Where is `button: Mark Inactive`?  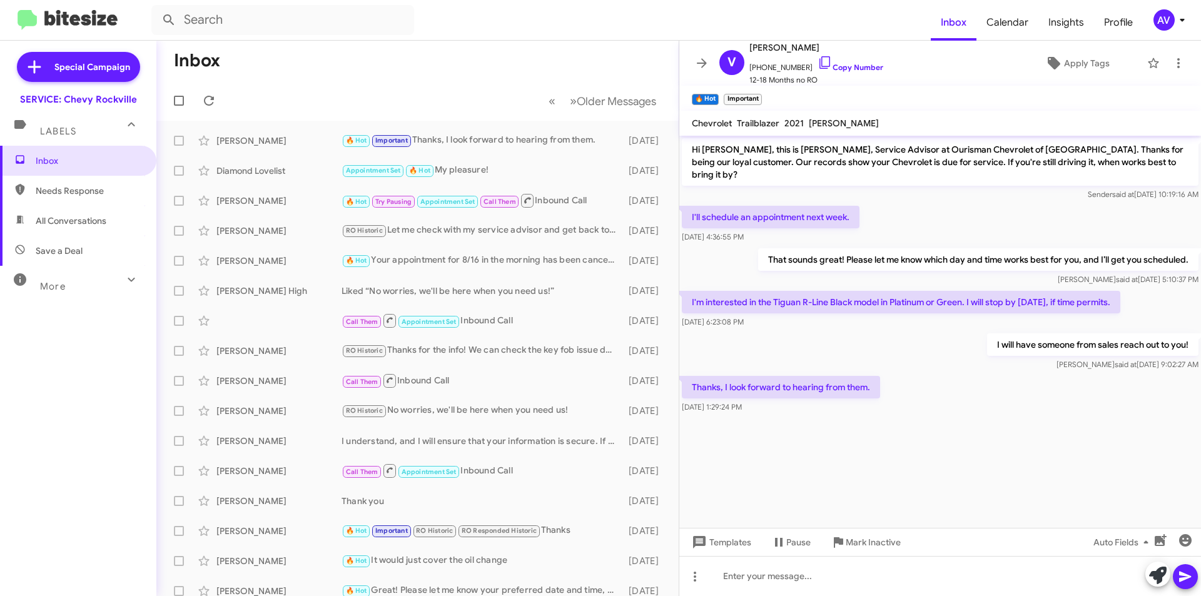
button: Mark Inactive is located at coordinates (866, 543).